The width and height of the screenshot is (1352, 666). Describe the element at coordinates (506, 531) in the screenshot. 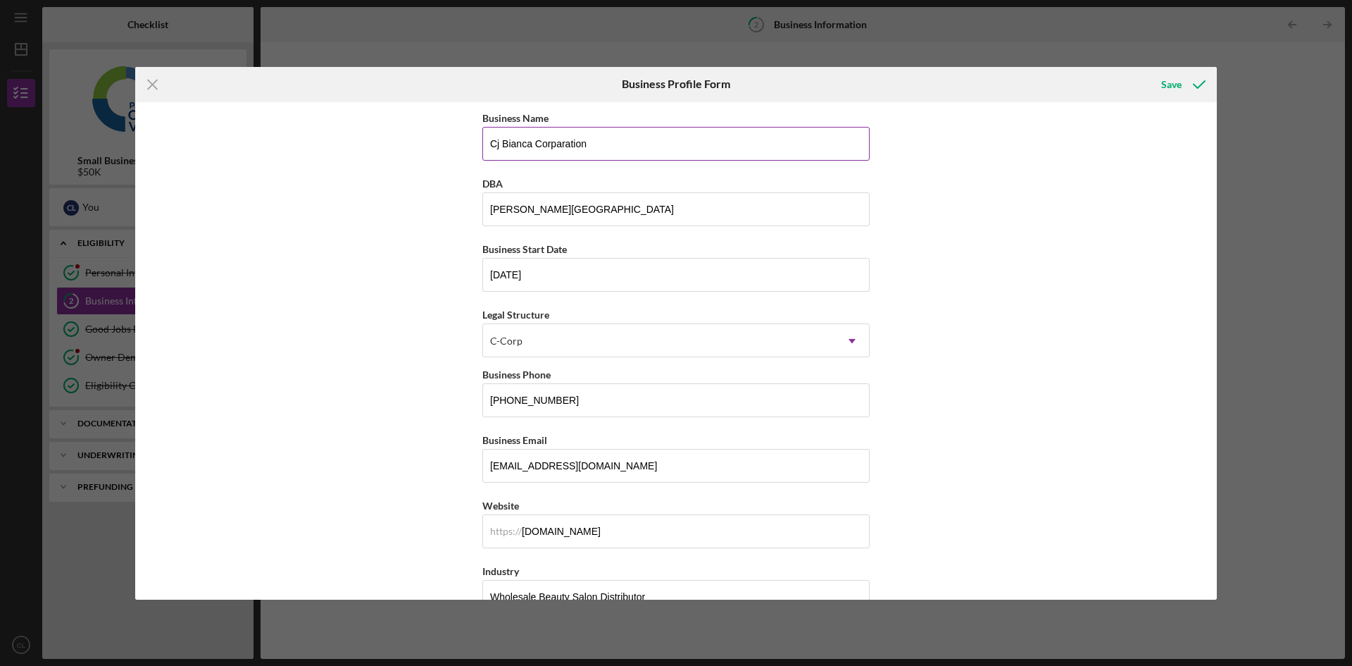

I see `div: https://` at that location.